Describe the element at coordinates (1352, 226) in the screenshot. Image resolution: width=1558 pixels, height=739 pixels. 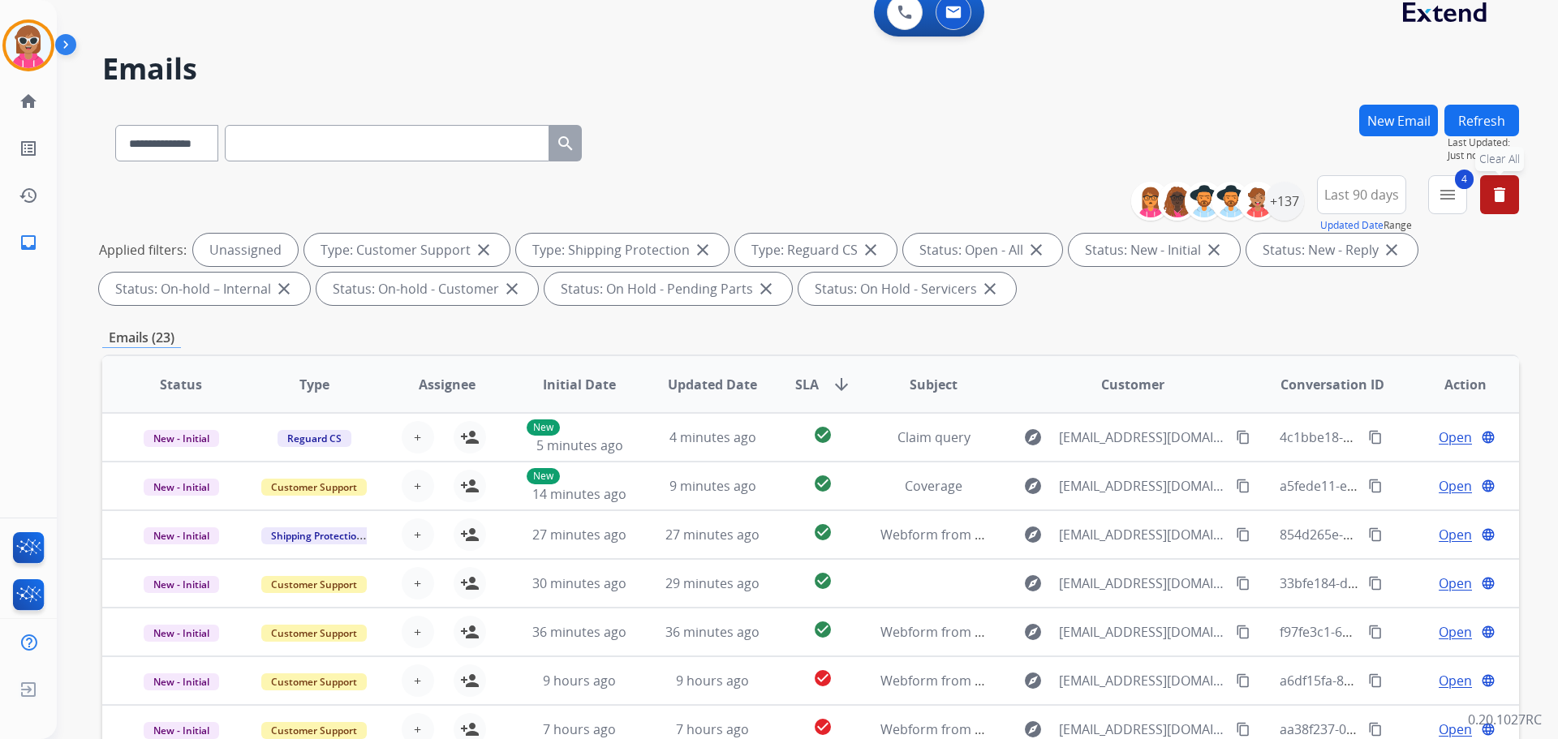
I see `button: Updated Date` at that location.